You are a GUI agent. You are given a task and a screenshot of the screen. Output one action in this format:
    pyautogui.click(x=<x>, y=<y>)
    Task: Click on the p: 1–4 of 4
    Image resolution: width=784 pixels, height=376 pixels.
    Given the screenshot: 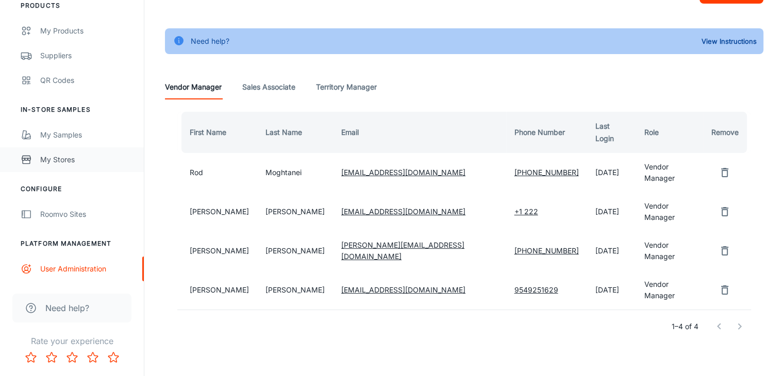 What is the action you would take?
    pyautogui.click(x=685, y=327)
    